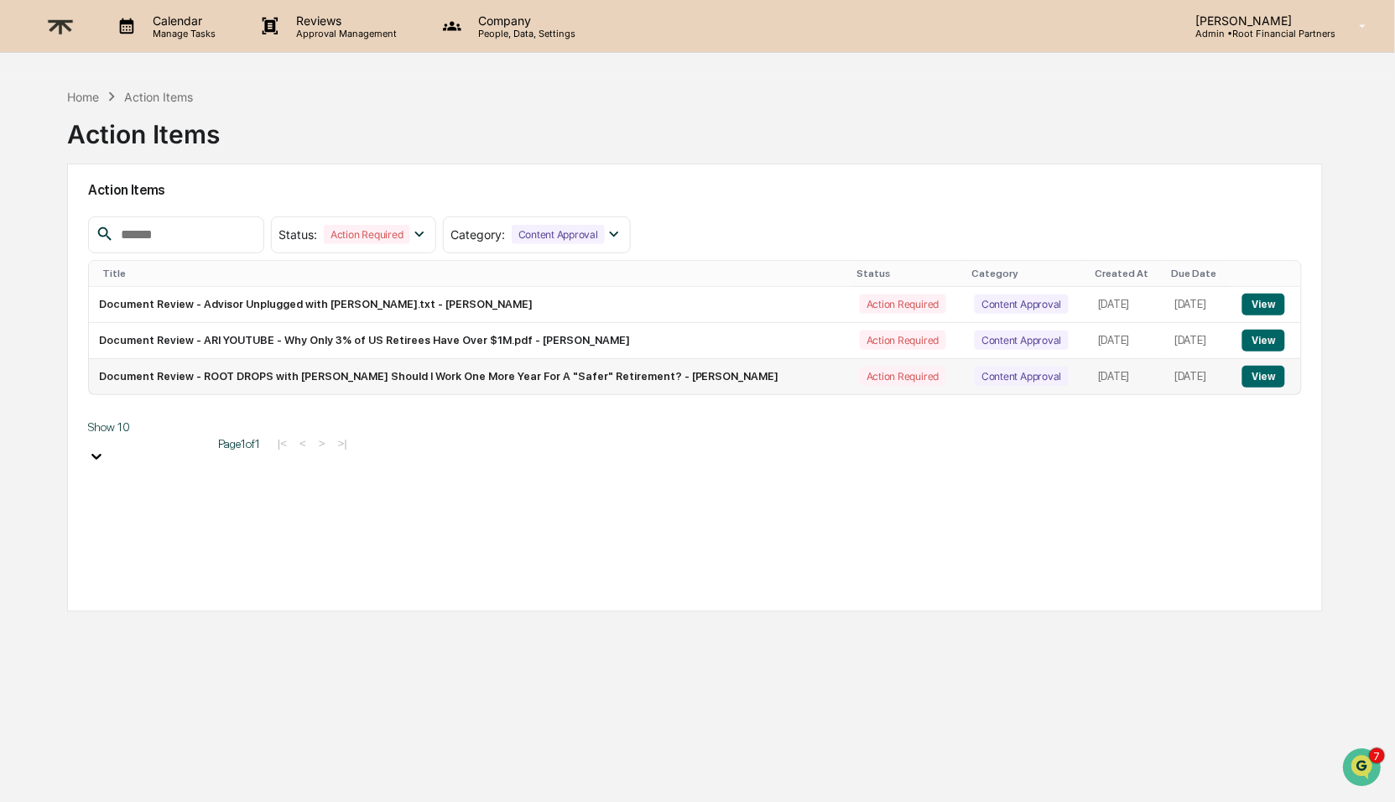 Image resolution: width=1395 pixels, height=802 pixels. I want to click on span: 1:48 PM, so click(170, 431).